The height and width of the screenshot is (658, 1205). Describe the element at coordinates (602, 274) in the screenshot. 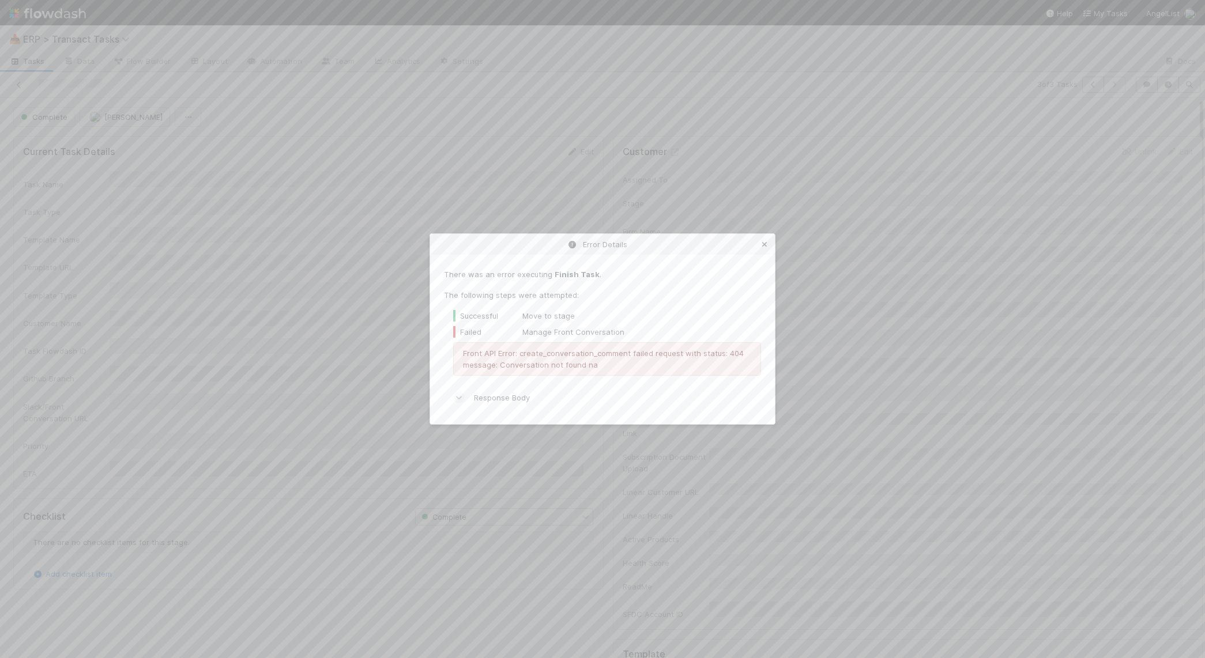

I see `p: There was an error executing .` at that location.